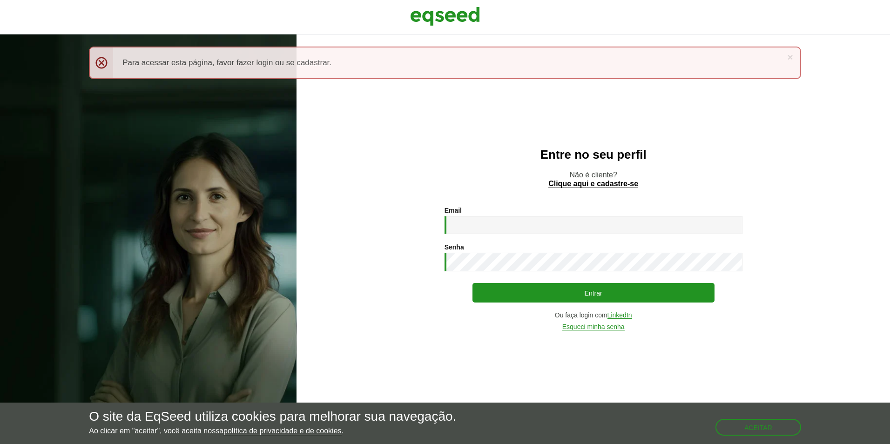 This screenshot has width=890, height=444. What do you see at coordinates (454, 247) in the screenshot?
I see `label: Senha` at bounding box center [454, 247].